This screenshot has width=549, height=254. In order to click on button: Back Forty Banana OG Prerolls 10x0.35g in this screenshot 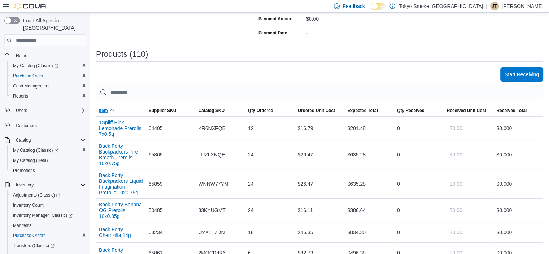, I will do `click(121, 210)`.